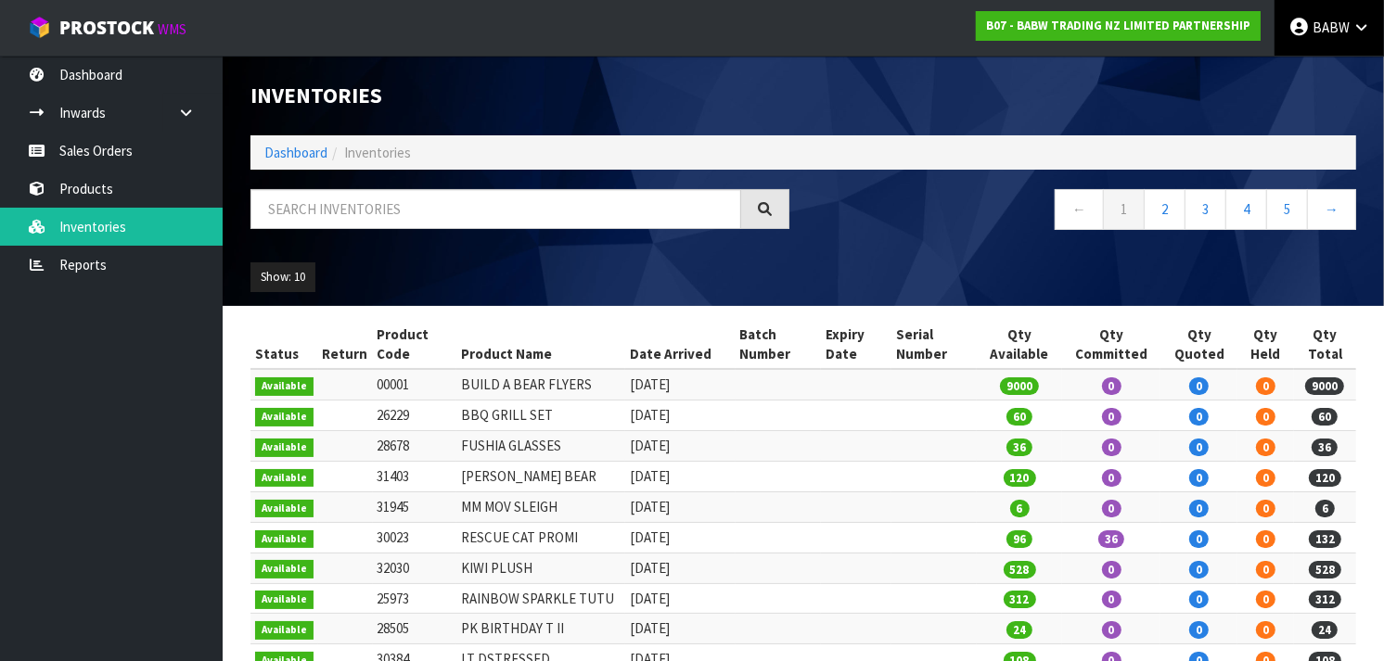 The width and height of the screenshot is (1384, 661). What do you see at coordinates (415, 345) in the screenshot?
I see `th: Product Code` at bounding box center [415, 345].